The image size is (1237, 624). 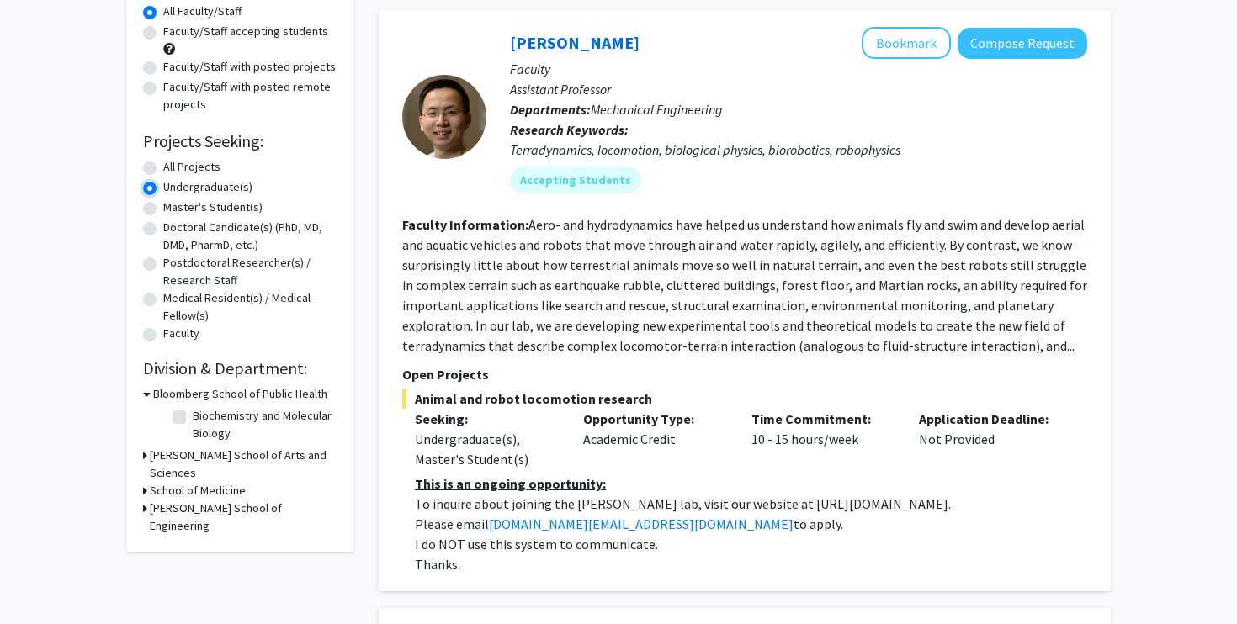 I want to click on b: Departments:, so click(x=550, y=109).